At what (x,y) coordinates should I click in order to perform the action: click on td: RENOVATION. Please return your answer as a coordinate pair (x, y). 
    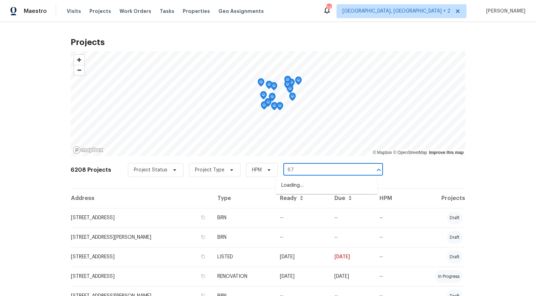
    Looking at the image, I should click on (243, 277).